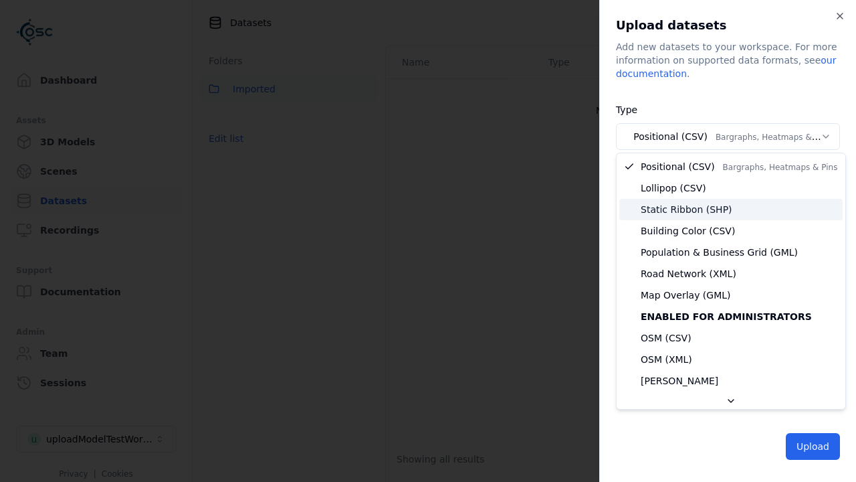 The image size is (856, 482). I want to click on span: Building Color (CSV), so click(688, 231).